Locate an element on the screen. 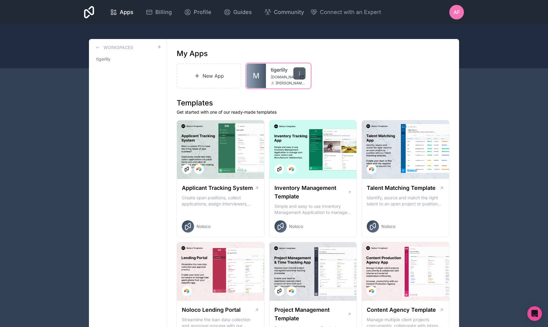 This screenshot has width=548, height=327. h1: Project Management Template is located at coordinates (311, 314).